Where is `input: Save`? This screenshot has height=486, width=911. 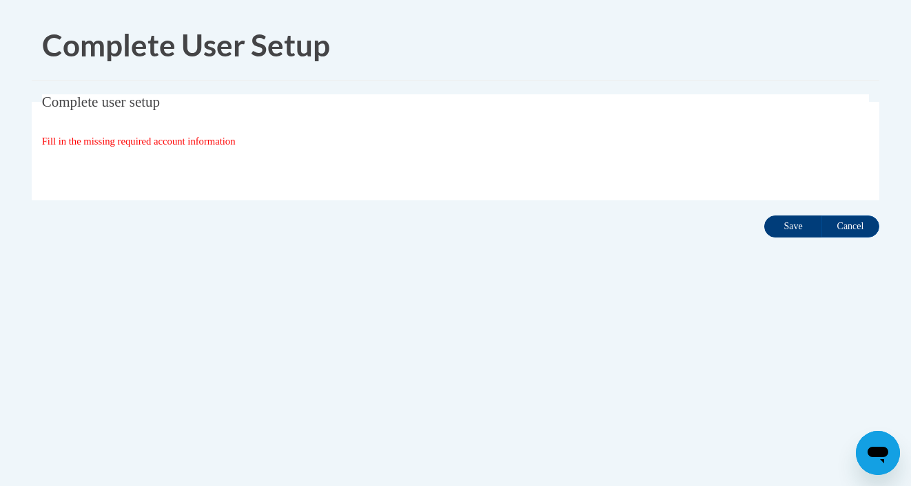
input: Save is located at coordinates (793, 227).